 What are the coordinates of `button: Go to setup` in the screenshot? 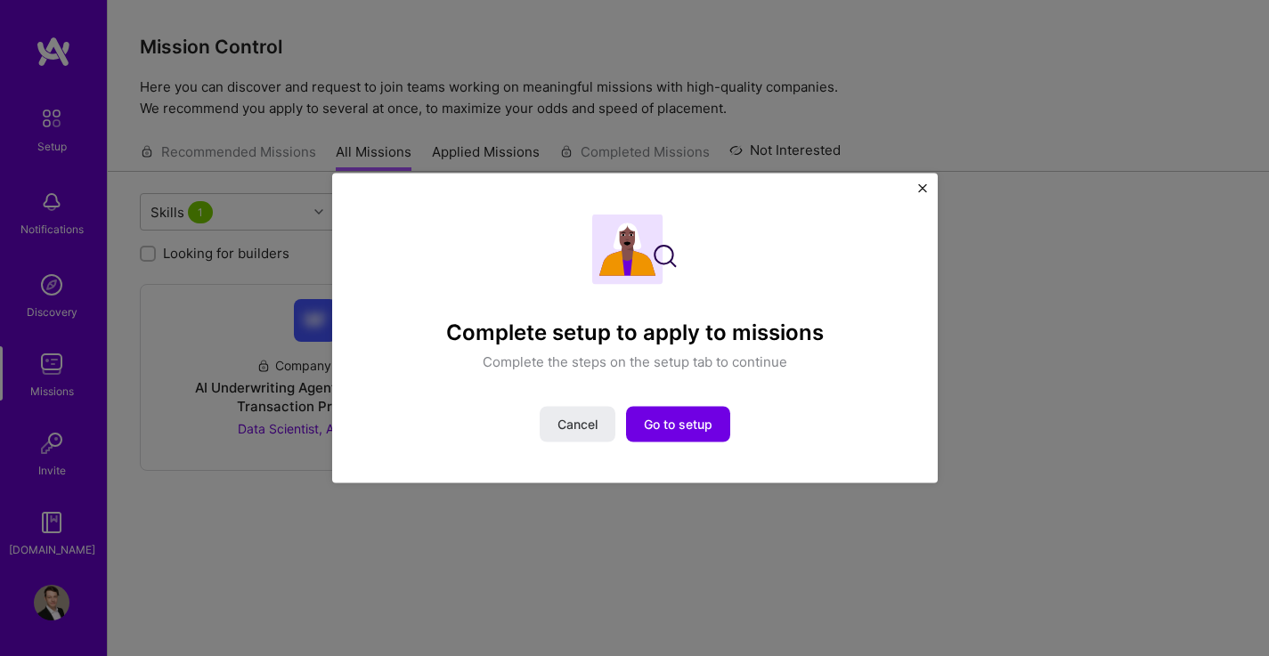 It's located at (678, 425).